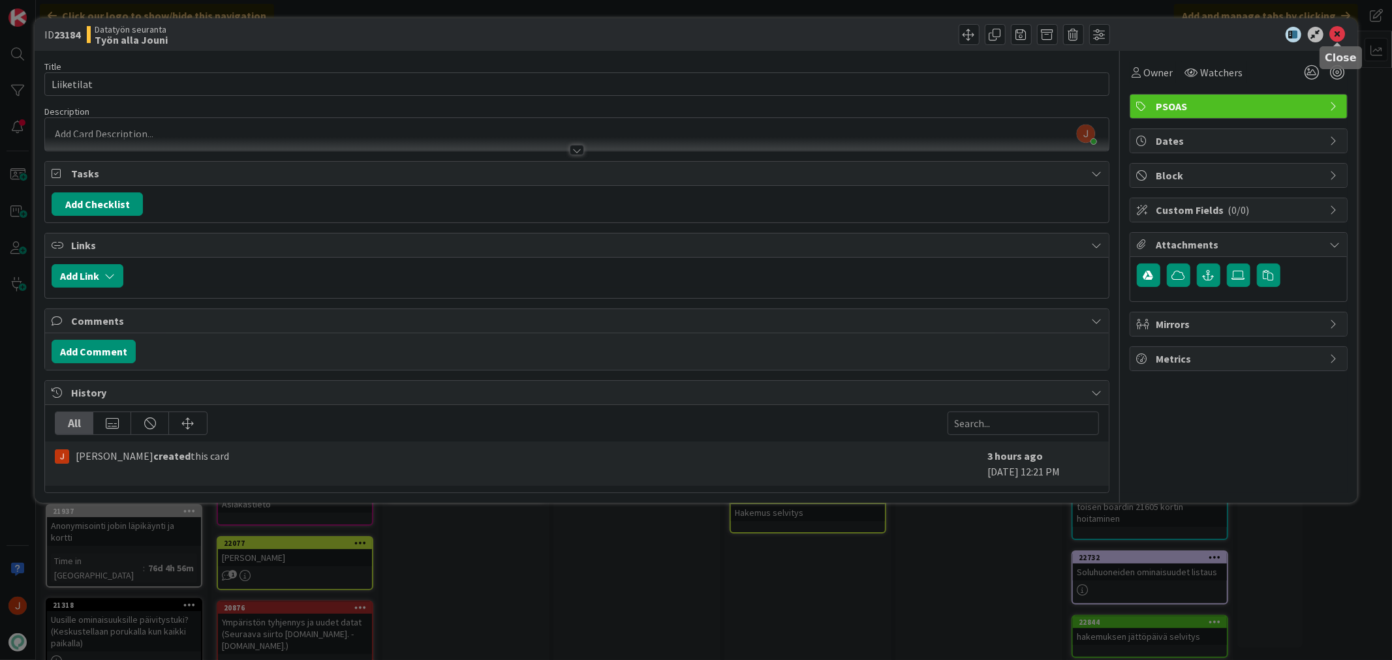  What do you see at coordinates (172, 456) in the screenshot?
I see `b: created` at bounding box center [172, 456].